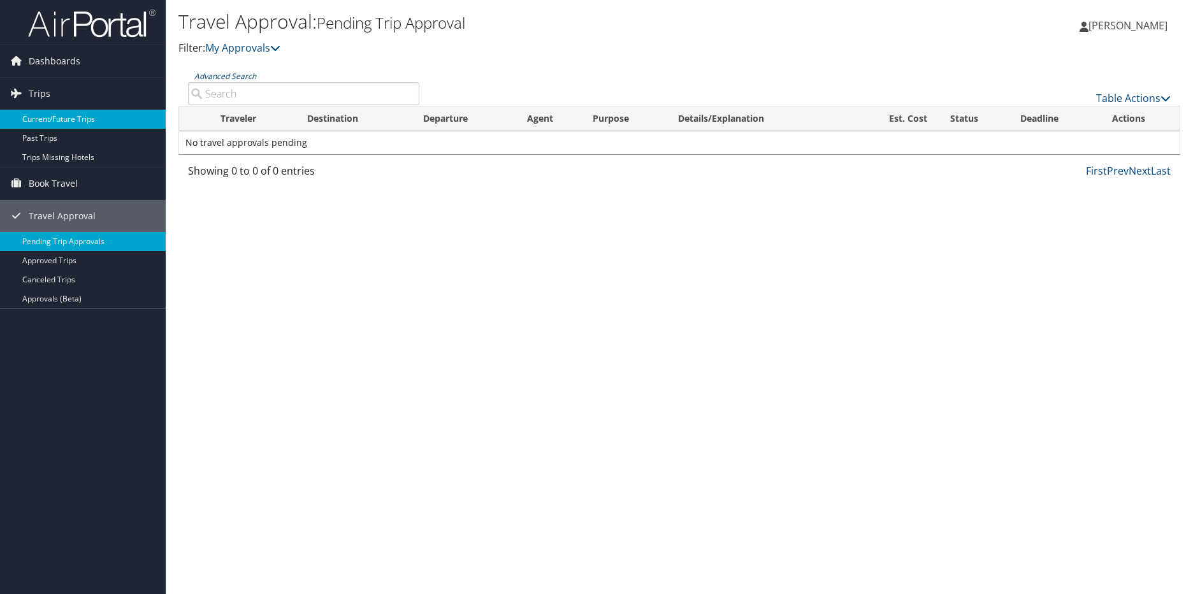 This screenshot has height=594, width=1193. What do you see at coordinates (54, 61) in the screenshot?
I see `span: Dashboards` at bounding box center [54, 61].